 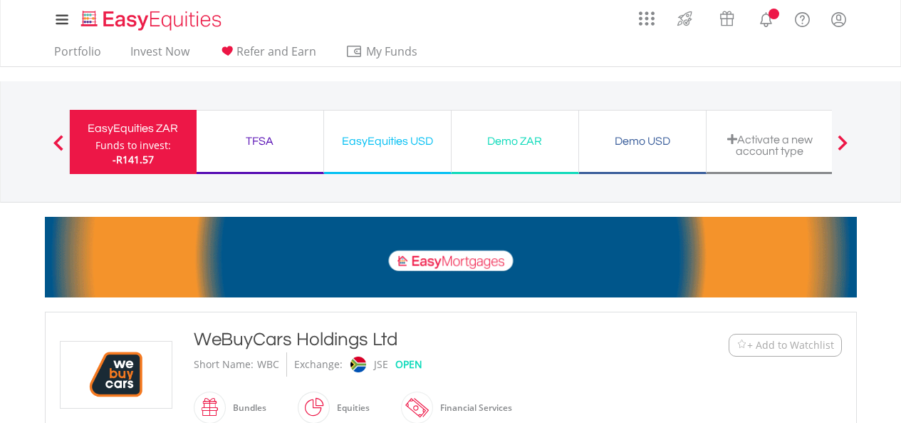 What do you see at coordinates (802, 18) in the screenshot?
I see `a: FAQ's and Support` at bounding box center [802, 18].